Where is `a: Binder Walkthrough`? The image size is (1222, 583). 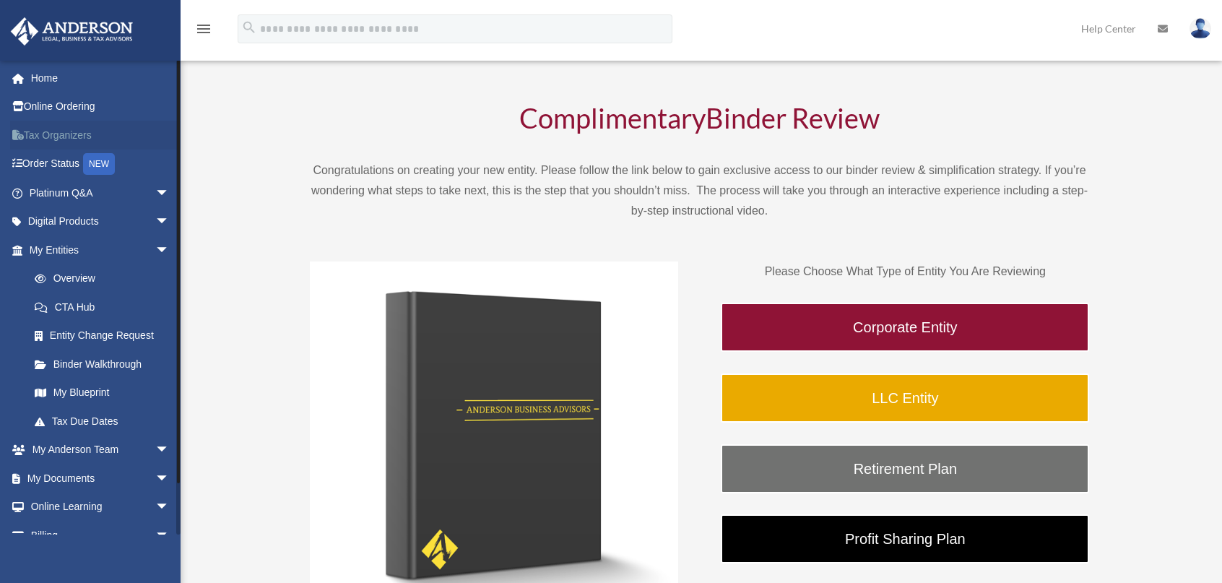
a: Binder Walkthrough is located at coordinates (102, 364).